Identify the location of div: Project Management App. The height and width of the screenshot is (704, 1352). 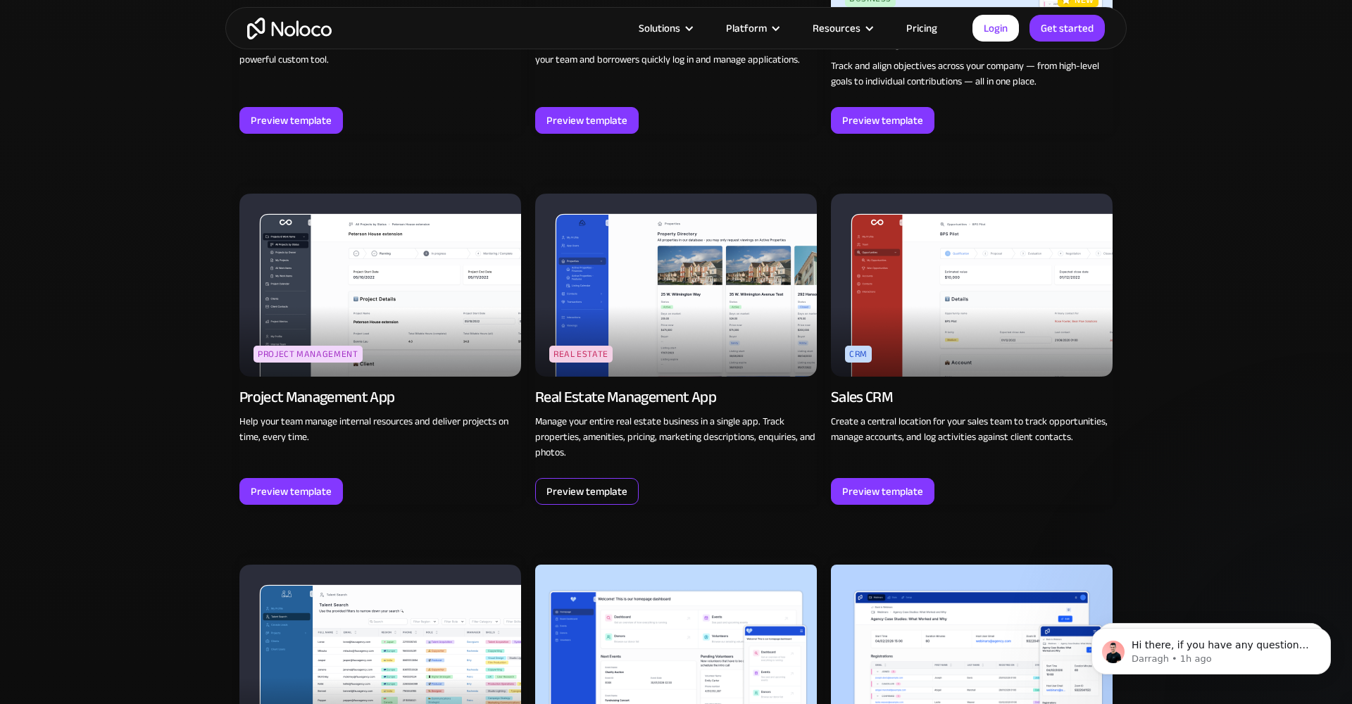
(317, 397).